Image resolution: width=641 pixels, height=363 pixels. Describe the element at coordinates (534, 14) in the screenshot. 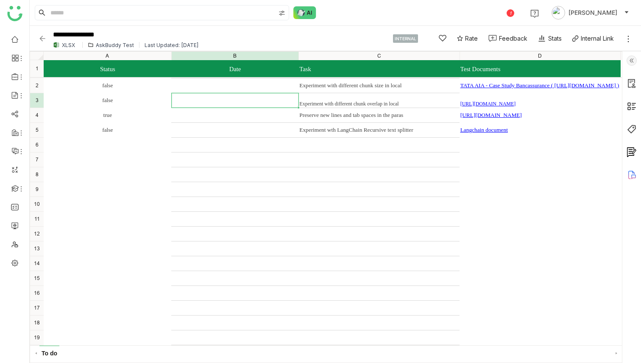

I see `img: help.svg` at that location.